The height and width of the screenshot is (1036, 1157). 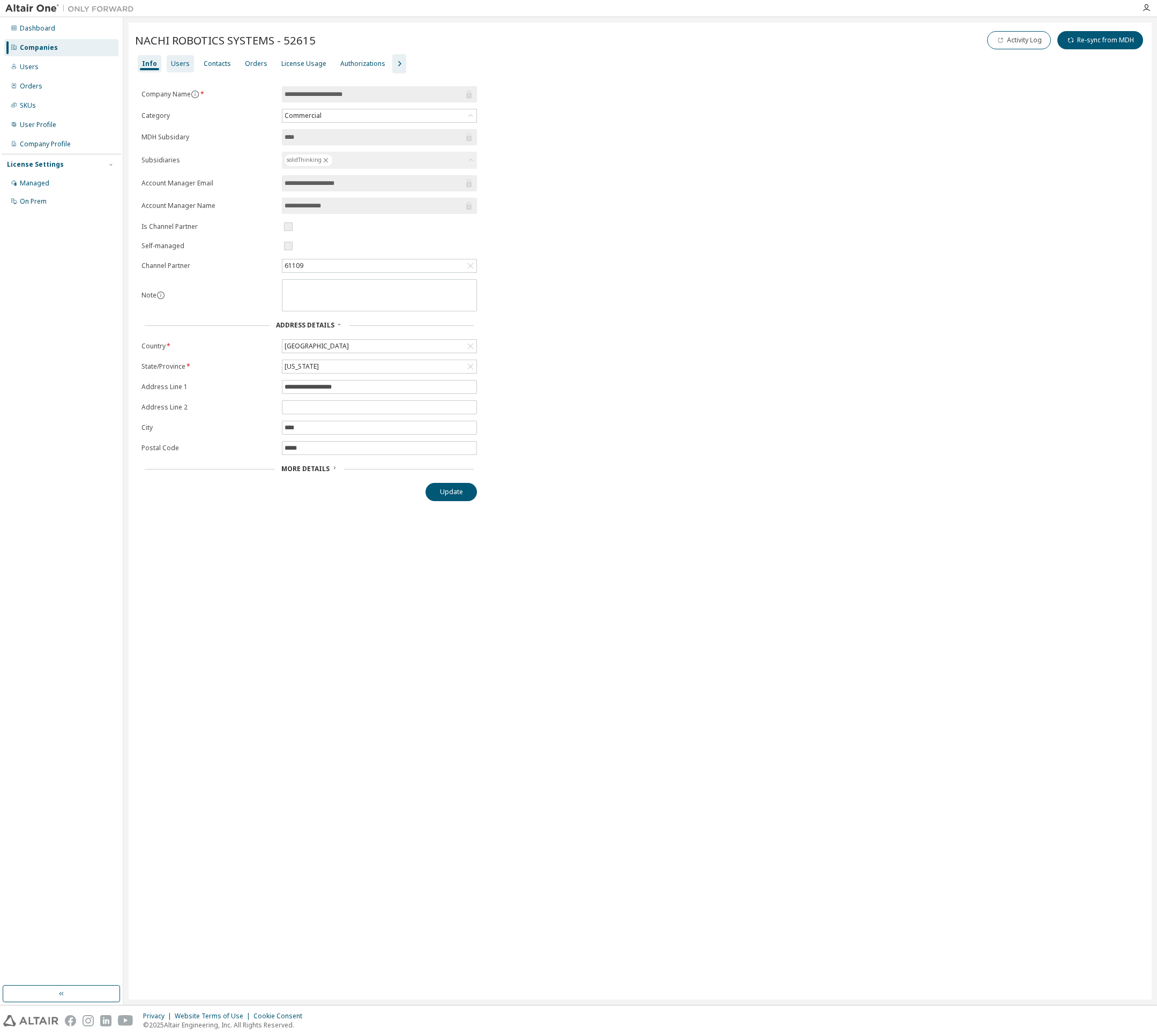 What do you see at coordinates (217, 64) in the screenshot?
I see `div: Contacts` at bounding box center [217, 64].